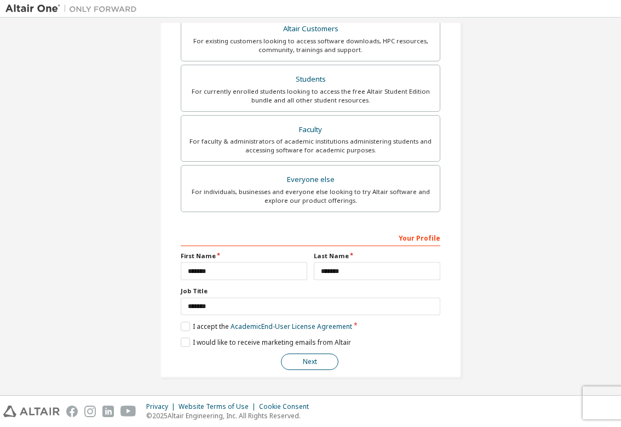 The image size is (621, 427). I want to click on p: © 2025 Altair Engineering, Inc. All Rights Reserved., so click(231, 415).